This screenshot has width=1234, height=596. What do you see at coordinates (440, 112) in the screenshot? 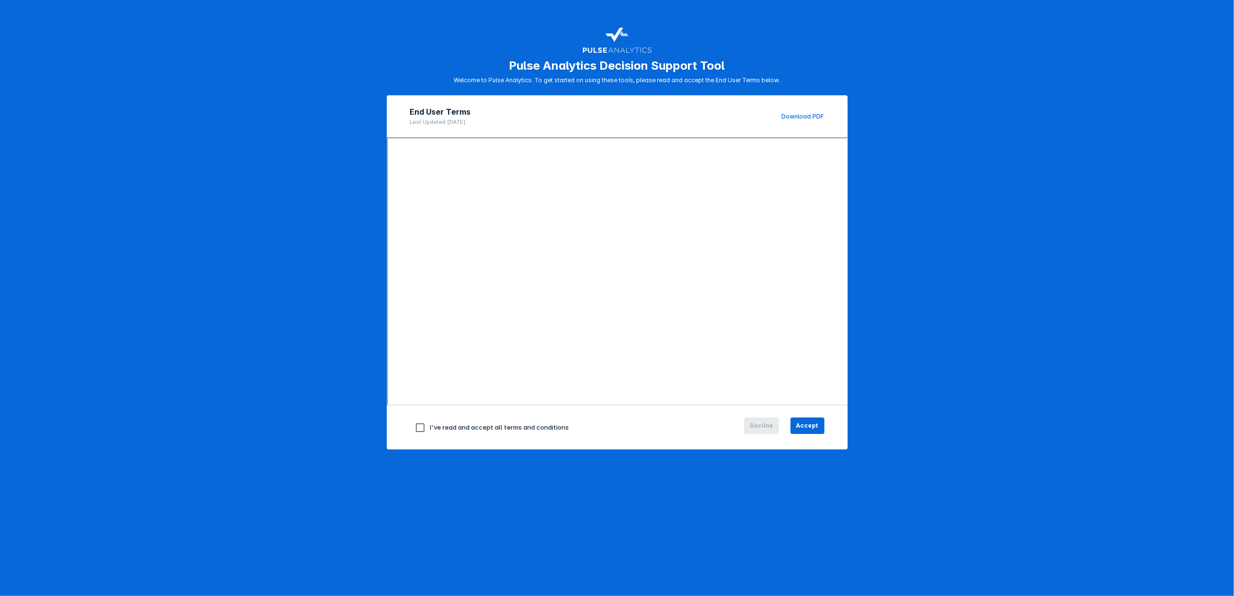
I see `h2: End User Terms` at bounding box center [440, 112].